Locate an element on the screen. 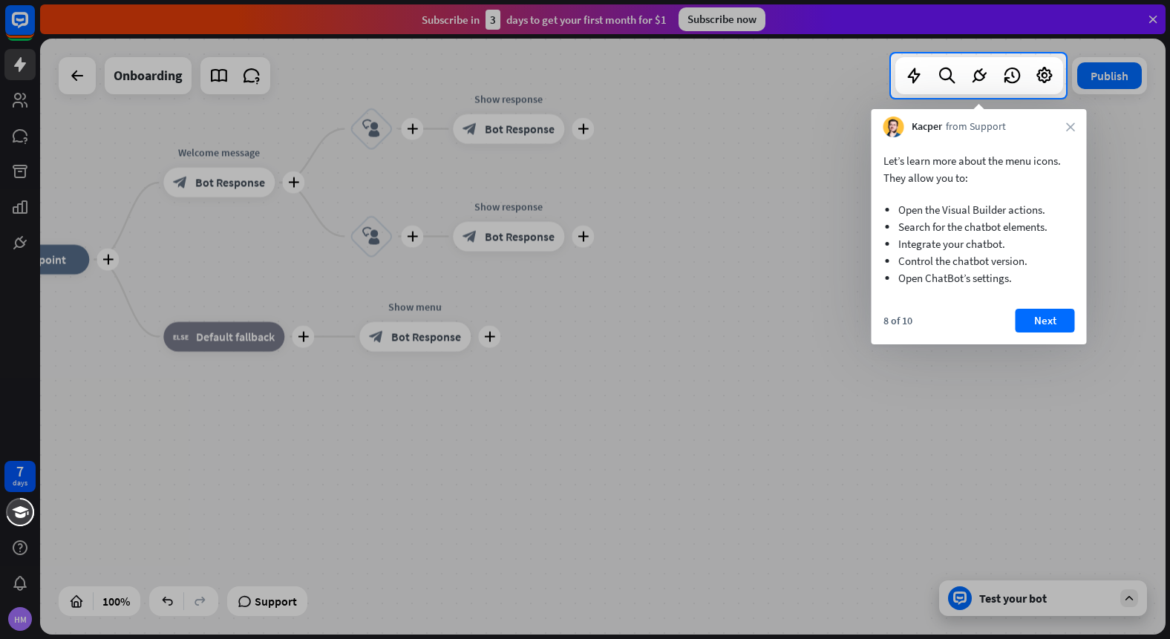  span: Kacper is located at coordinates (926, 127).